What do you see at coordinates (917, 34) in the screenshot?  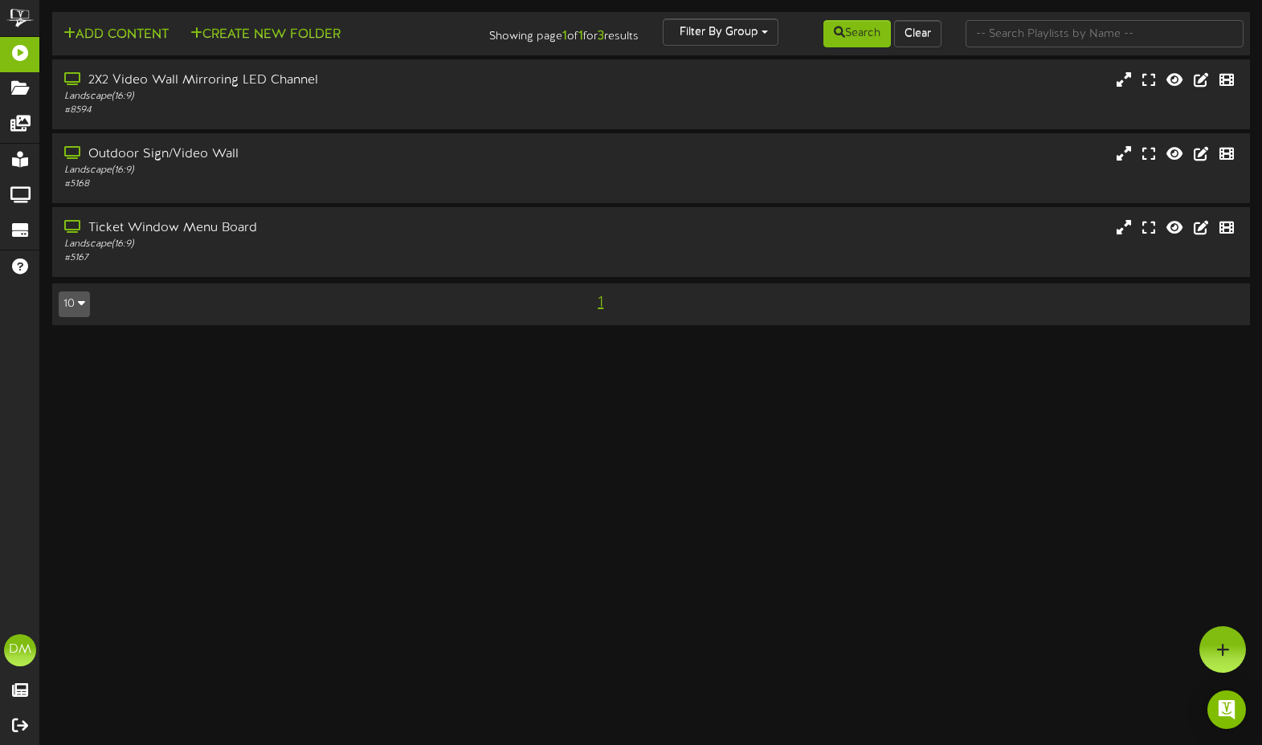 I see `button: Clear` at bounding box center [917, 34].